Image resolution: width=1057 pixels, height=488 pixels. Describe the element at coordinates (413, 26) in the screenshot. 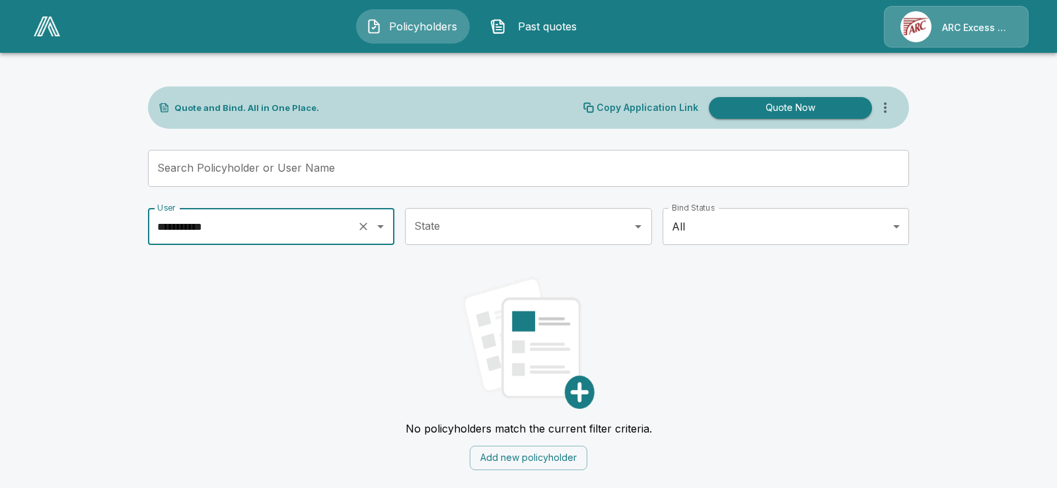

I see `button: Policyholders IconPolicyholders` at that location.